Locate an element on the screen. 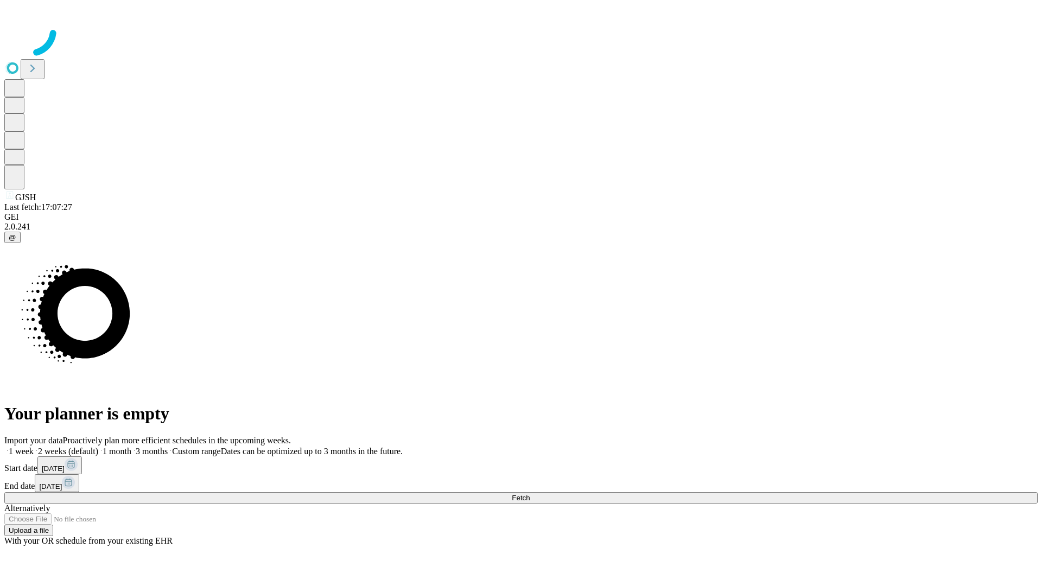 This screenshot has width=1042, height=586. span: 2 weeks (default) is located at coordinates (68, 451).